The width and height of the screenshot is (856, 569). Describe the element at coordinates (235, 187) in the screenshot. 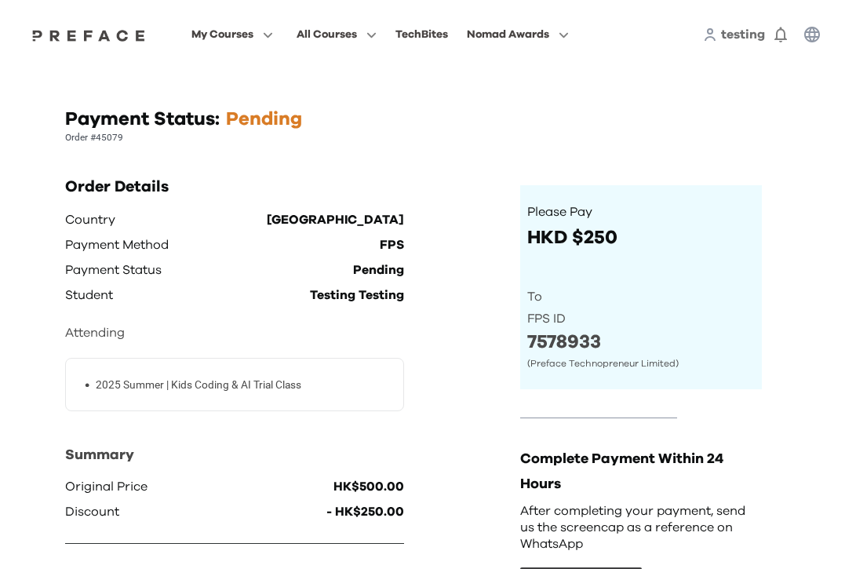

I see `h2: Order Details` at that location.